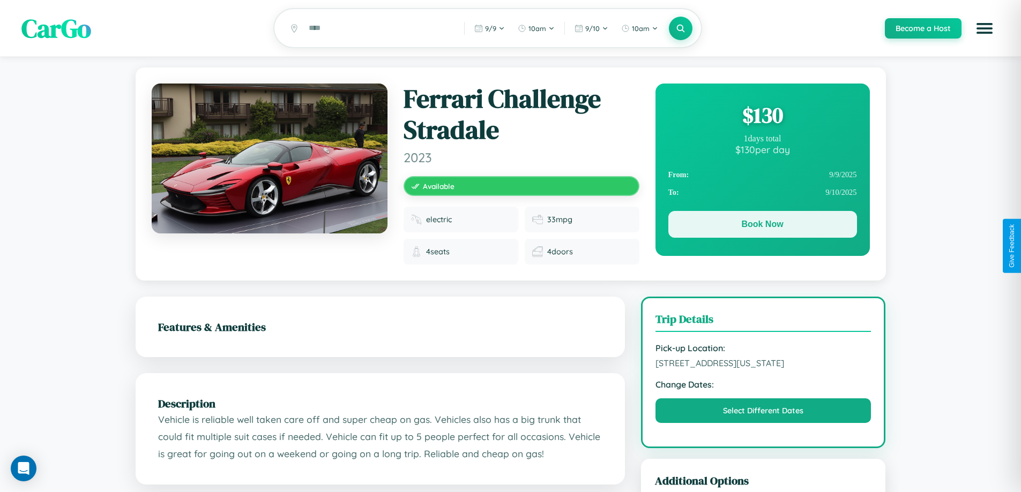  What do you see at coordinates (762, 139) in the screenshot?
I see `div: 1 days total` at bounding box center [762, 139].